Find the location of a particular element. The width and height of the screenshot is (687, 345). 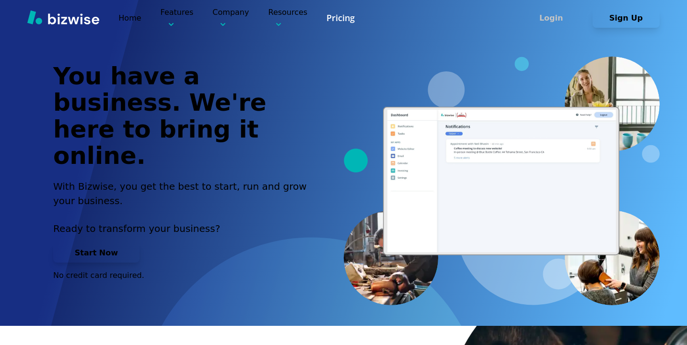

a: Login is located at coordinates (555, 18).